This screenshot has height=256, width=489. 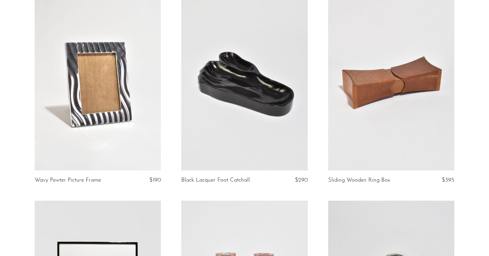 I want to click on a: Black Lacquer Foot Catchall, so click(x=216, y=181).